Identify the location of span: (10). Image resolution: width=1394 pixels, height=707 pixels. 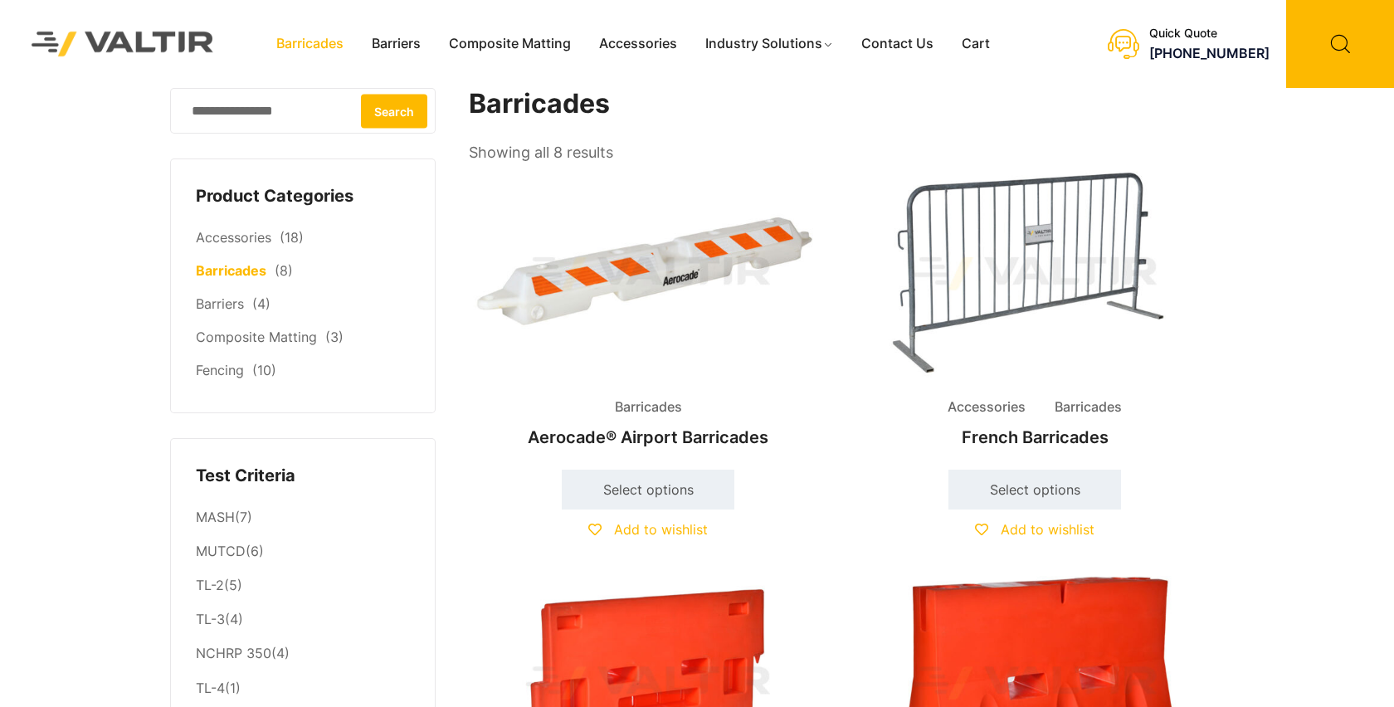
(264, 370).